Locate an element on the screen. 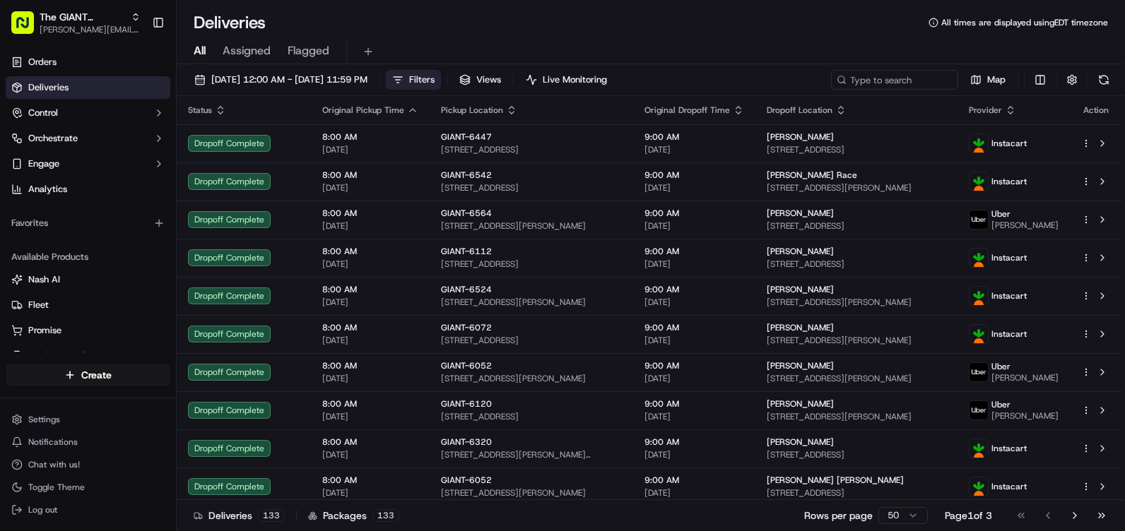 The height and width of the screenshot is (531, 1125). span: GIANT-6447 is located at coordinates (466, 137).